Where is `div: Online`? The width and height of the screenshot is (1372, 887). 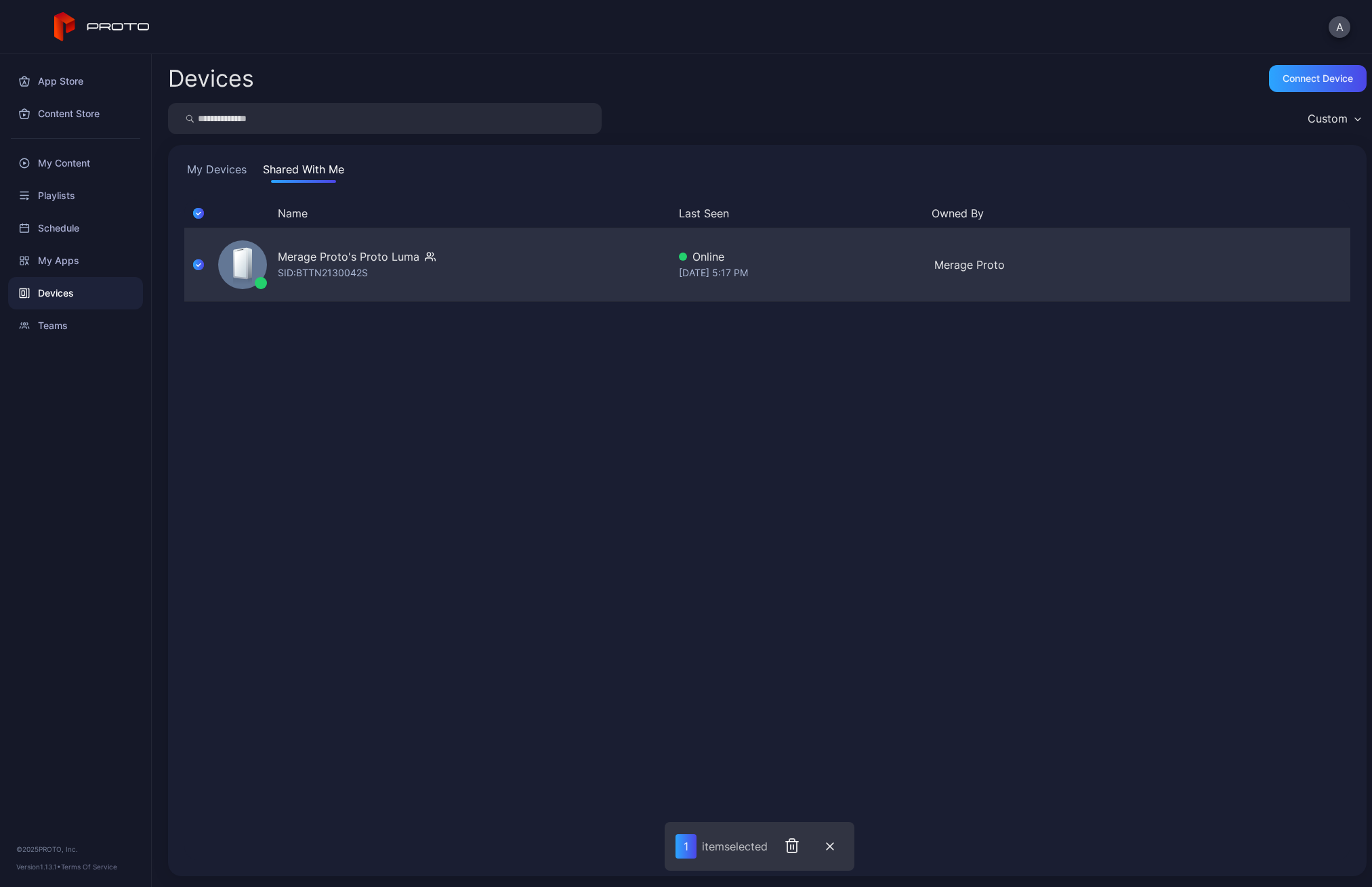 div: Online is located at coordinates (801, 257).